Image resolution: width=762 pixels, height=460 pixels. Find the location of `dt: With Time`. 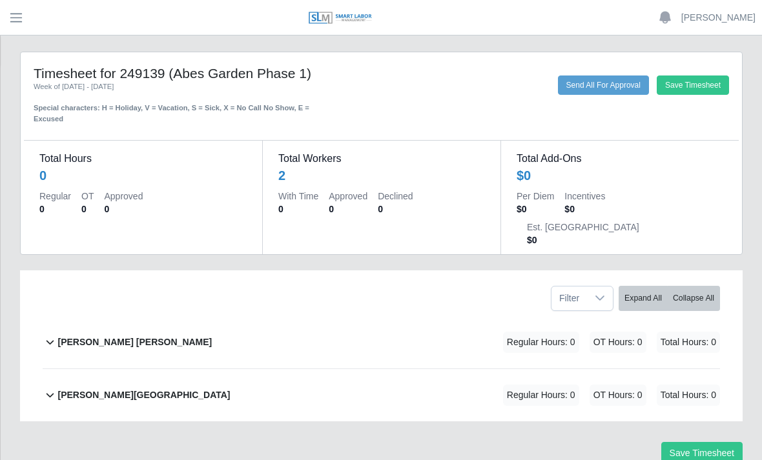

dt: With Time is located at coordinates (298, 196).